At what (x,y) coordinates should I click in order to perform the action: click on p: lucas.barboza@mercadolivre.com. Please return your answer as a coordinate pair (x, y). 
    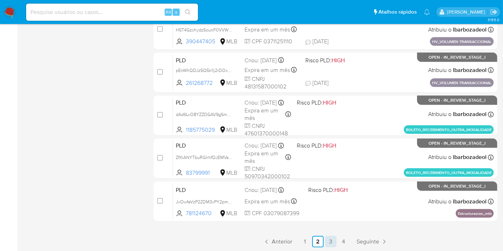
    Looking at the image, I should click on (467, 12).